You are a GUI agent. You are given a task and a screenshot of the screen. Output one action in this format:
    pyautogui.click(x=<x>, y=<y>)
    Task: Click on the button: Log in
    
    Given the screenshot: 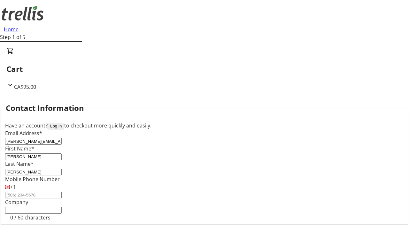 What is the action you would take?
    pyautogui.click(x=56, y=126)
    